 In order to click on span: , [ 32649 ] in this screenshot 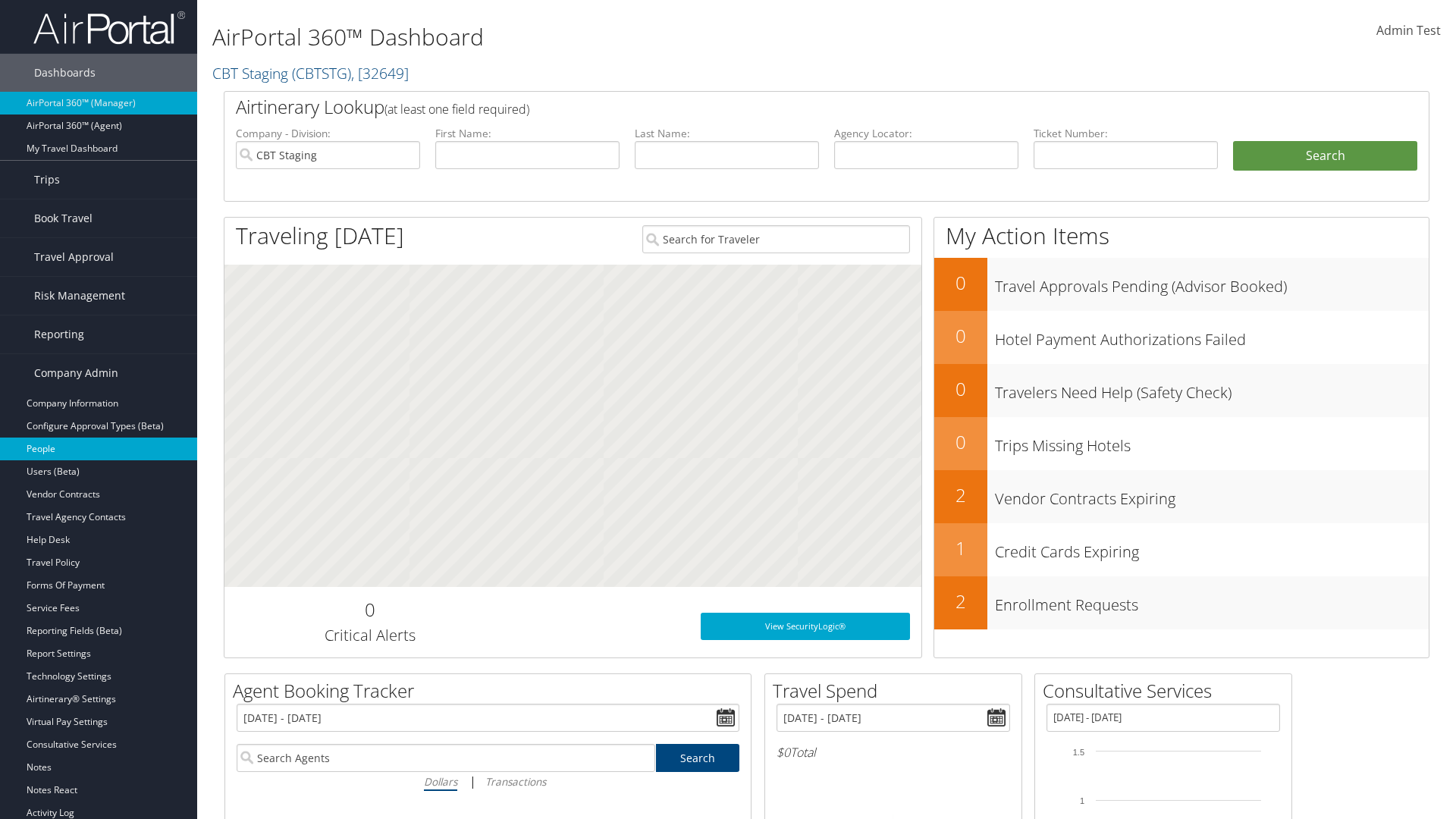, I will do `click(380, 72)`.